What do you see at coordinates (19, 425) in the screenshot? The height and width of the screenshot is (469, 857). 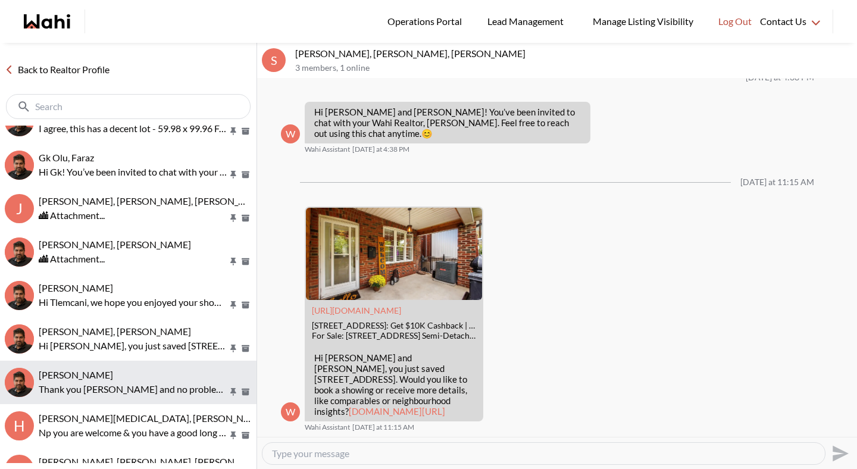 I see `div: H` at bounding box center [19, 425].